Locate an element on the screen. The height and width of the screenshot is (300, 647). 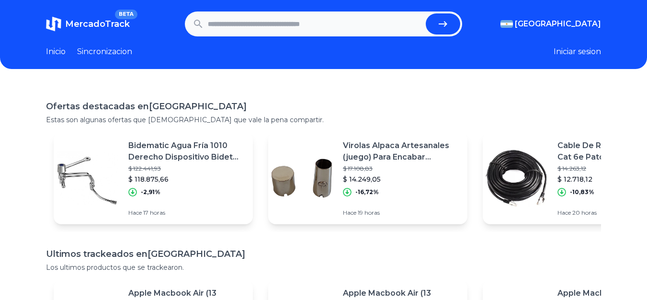
img: MercadoTrack is located at coordinates (54, 24).